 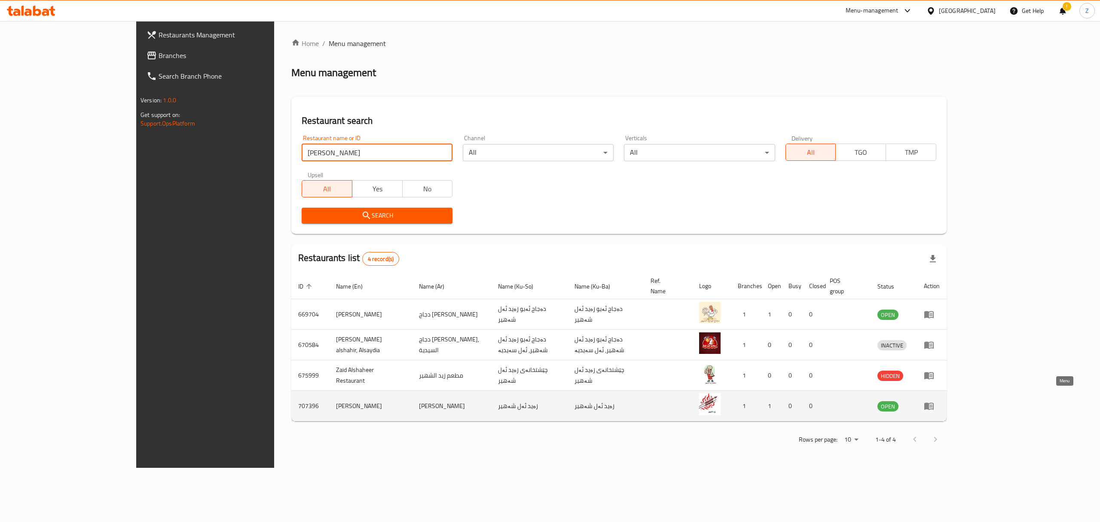 What do you see at coordinates (619, 347) in the screenshot?
I see `table: enhanced table` at bounding box center [619, 347].